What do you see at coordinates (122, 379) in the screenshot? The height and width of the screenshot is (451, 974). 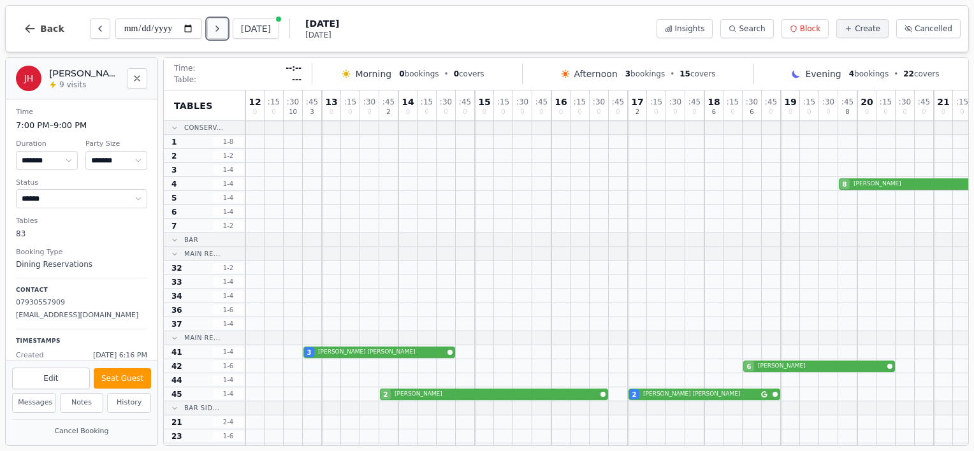 I see `button: Seat Guest` at bounding box center [122, 379].